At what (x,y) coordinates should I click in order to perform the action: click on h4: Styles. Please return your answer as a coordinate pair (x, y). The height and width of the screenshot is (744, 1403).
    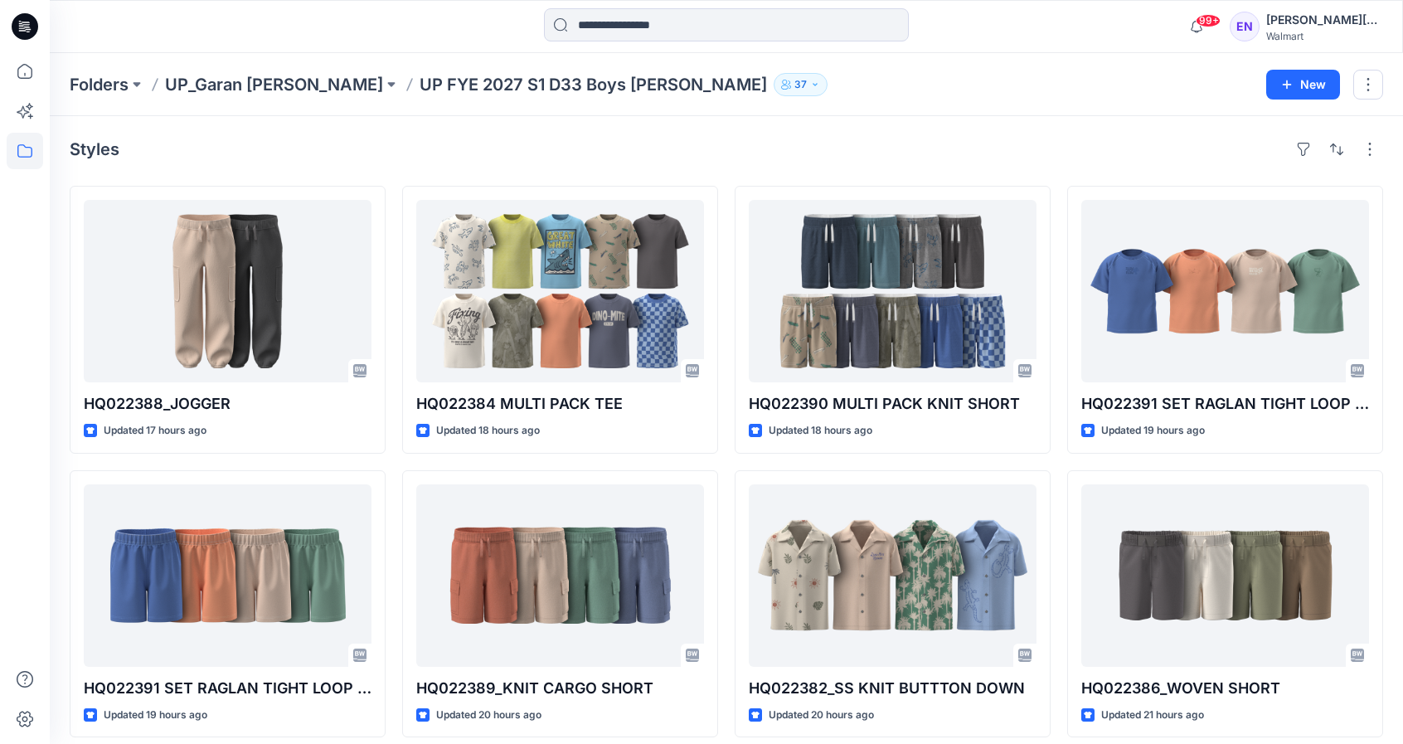
    Looking at the image, I should click on (95, 149).